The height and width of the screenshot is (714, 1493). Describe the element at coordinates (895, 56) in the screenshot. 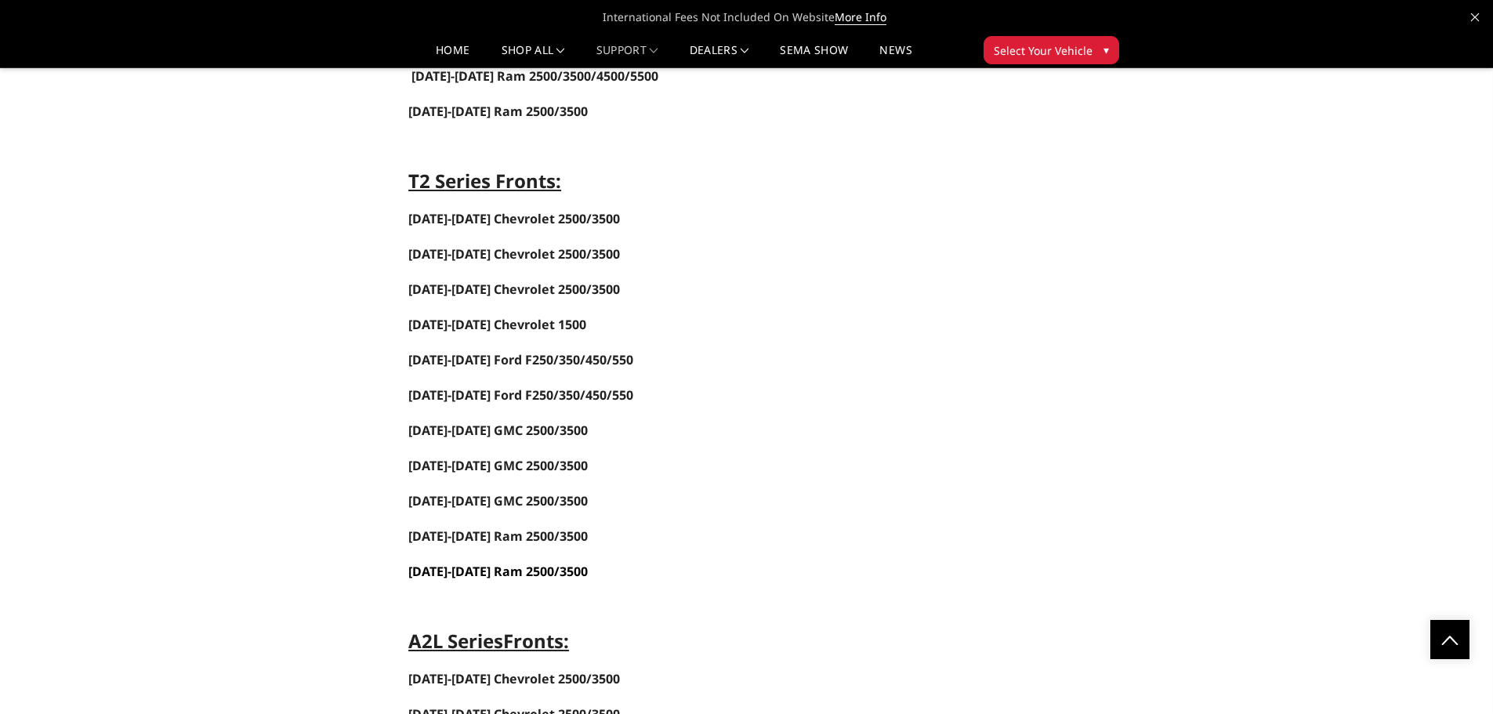

I see `a: News` at that location.